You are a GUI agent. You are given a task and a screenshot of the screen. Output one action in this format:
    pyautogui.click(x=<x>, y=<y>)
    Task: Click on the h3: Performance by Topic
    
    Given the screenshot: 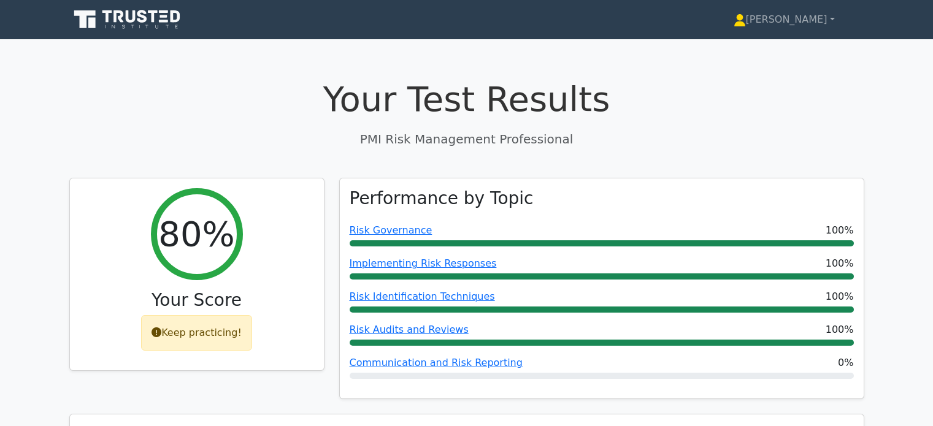 What is the action you would take?
    pyautogui.click(x=442, y=199)
    